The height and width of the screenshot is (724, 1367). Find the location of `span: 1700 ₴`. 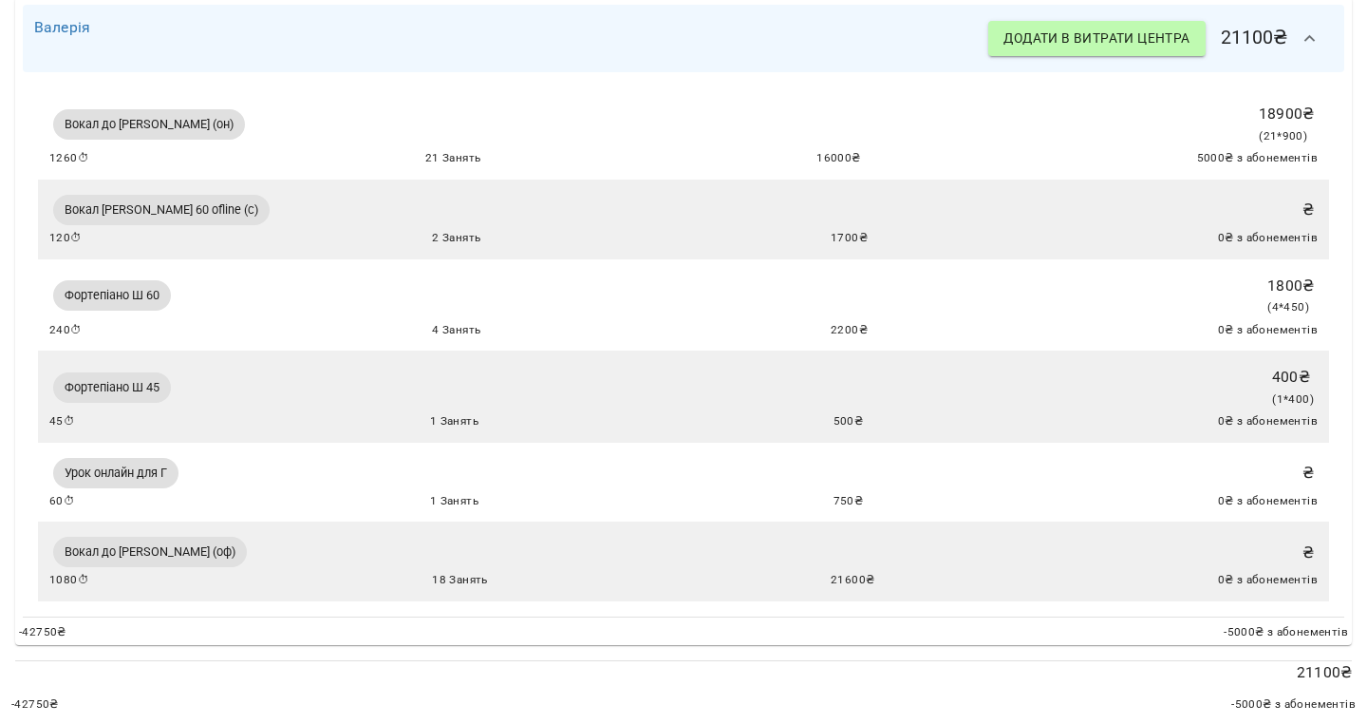

span: 1700 ₴ is located at coordinates (849, 238).